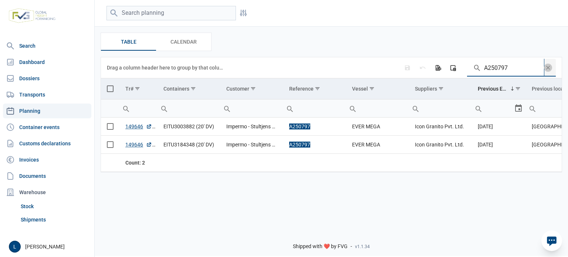 This screenshot has height=257, width=568. What do you see at coordinates (138, 89) in the screenshot?
I see `td: Column Tr#` at bounding box center [138, 89].